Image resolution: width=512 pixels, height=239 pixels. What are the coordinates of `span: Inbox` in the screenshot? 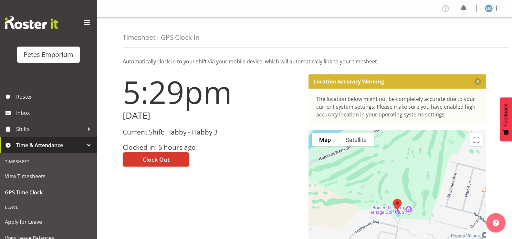 It's located at (55, 113).